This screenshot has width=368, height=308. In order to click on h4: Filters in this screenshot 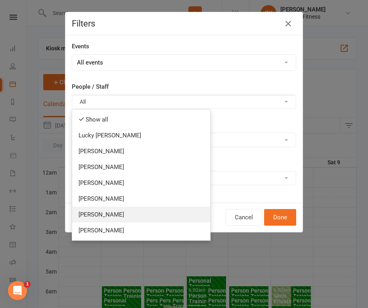, I will do `click(184, 23)`.